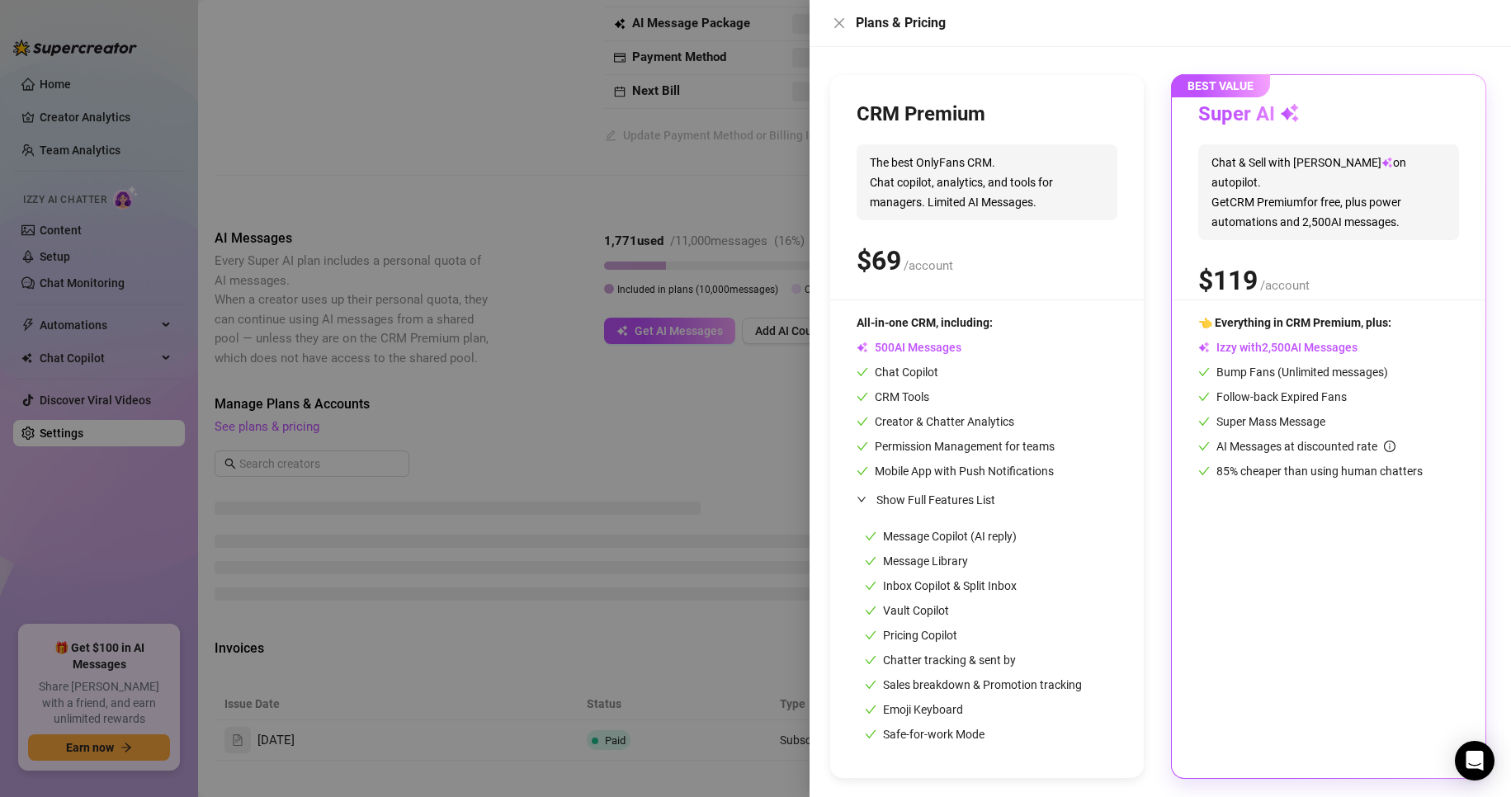 The width and height of the screenshot is (1511, 797). What do you see at coordinates (1221, 86) in the screenshot?
I see `span: BEST VALUE` at bounding box center [1221, 86].